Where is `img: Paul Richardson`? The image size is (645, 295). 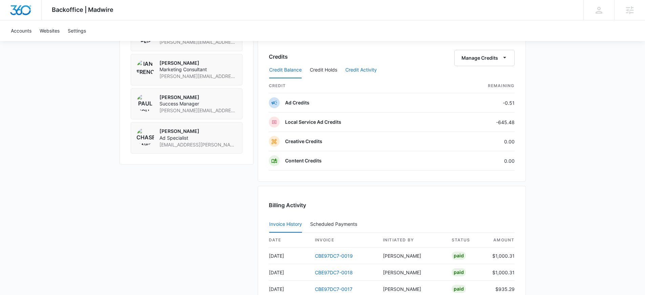
img: Paul Richardson is located at coordinates (145, 103).